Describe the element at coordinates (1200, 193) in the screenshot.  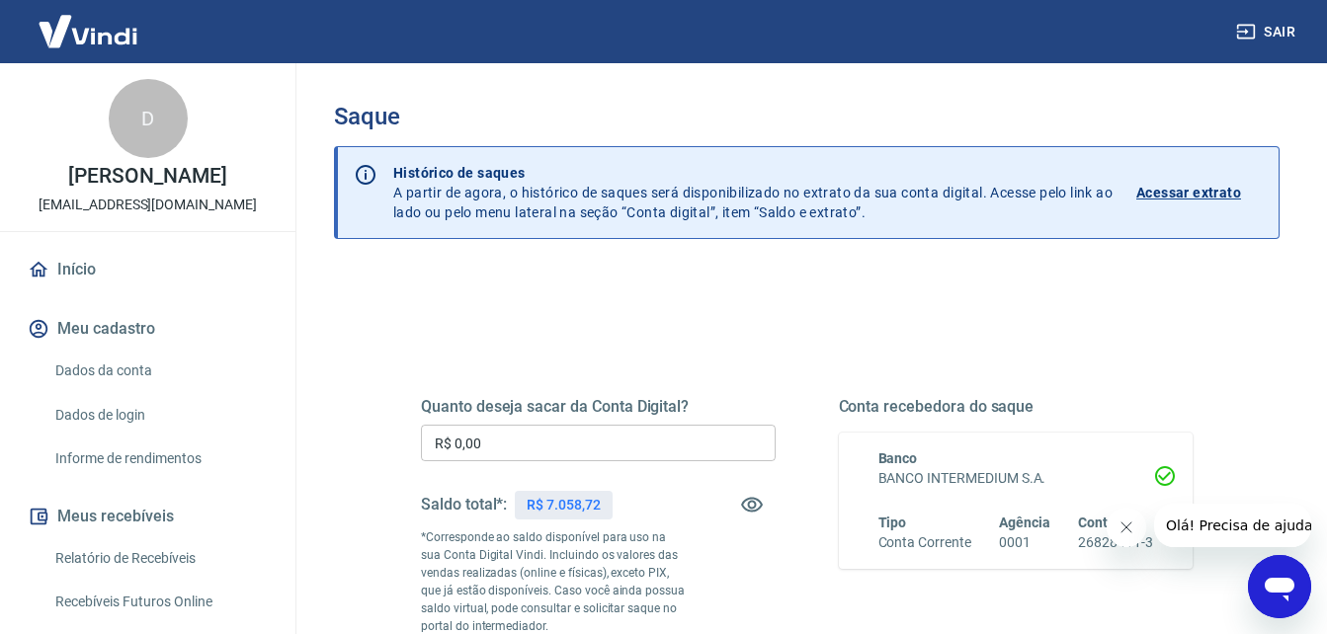
I see `a: Acessar extrato` at that location.